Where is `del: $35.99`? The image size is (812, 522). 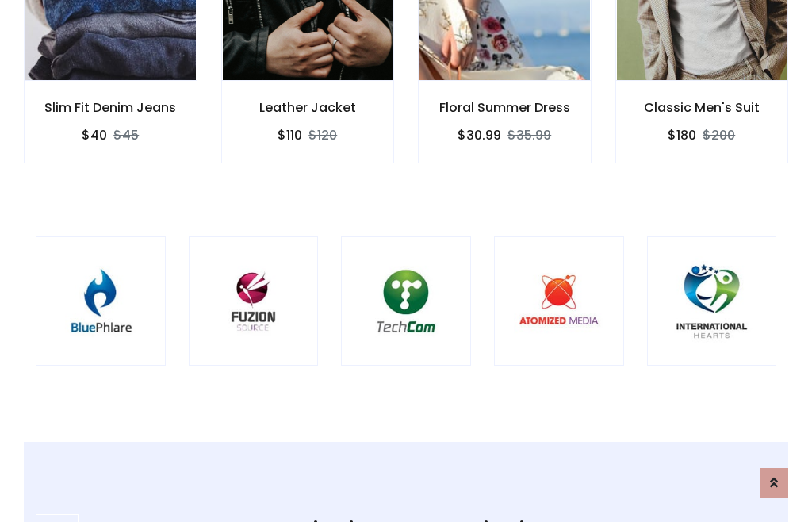 del: $35.99 is located at coordinates (529, 135).